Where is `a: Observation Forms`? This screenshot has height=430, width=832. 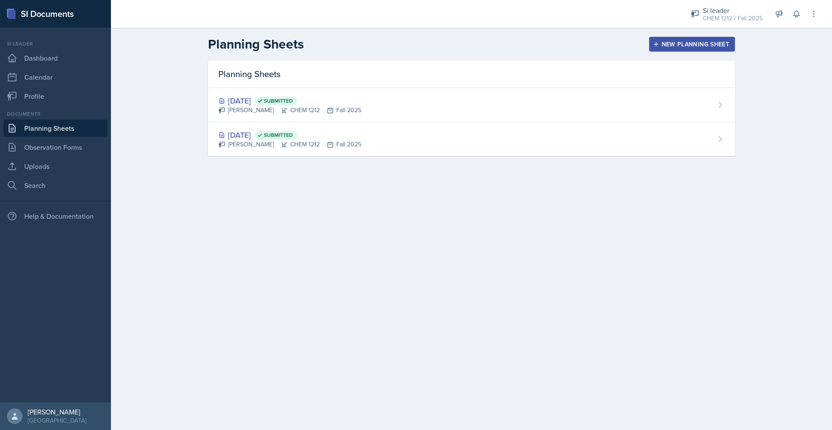 a: Observation Forms is located at coordinates (55, 147).